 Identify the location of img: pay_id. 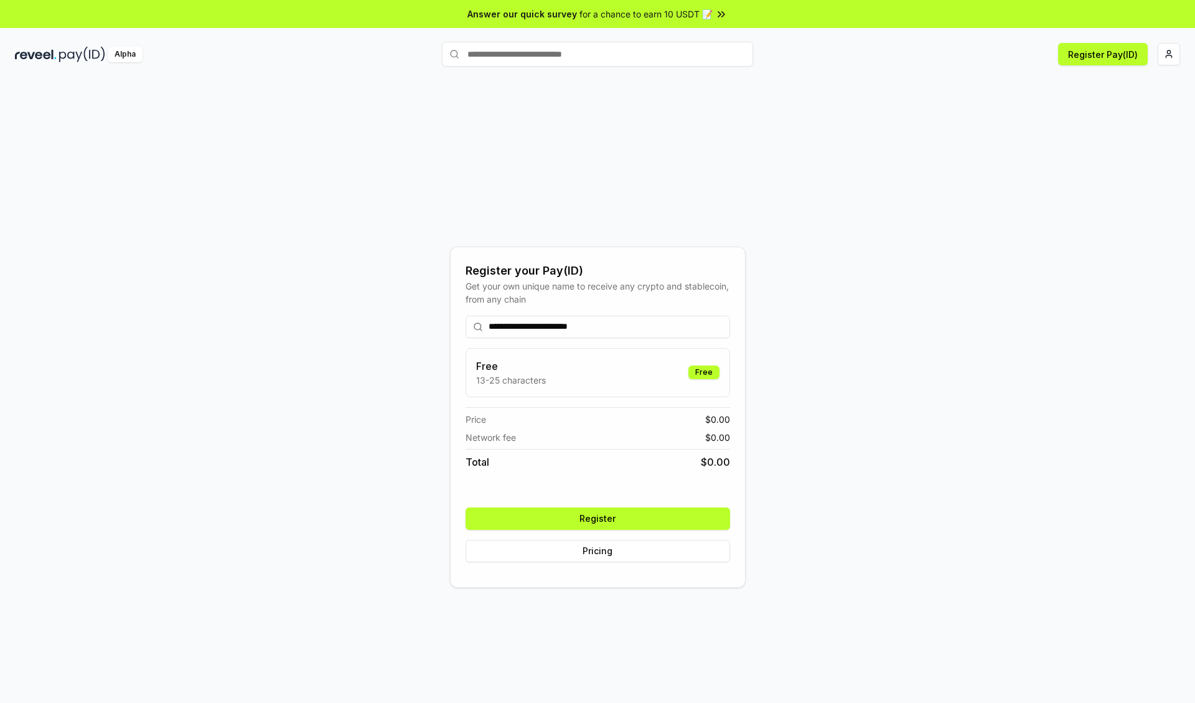
(82, 54).